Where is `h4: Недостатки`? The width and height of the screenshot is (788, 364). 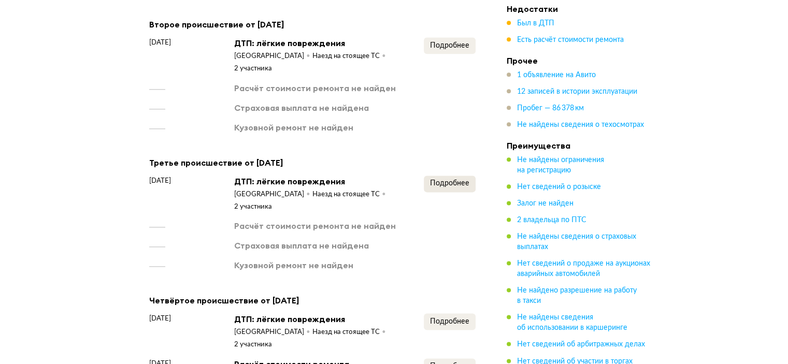
h4: Недостатки is located at coordinates (579, 9).